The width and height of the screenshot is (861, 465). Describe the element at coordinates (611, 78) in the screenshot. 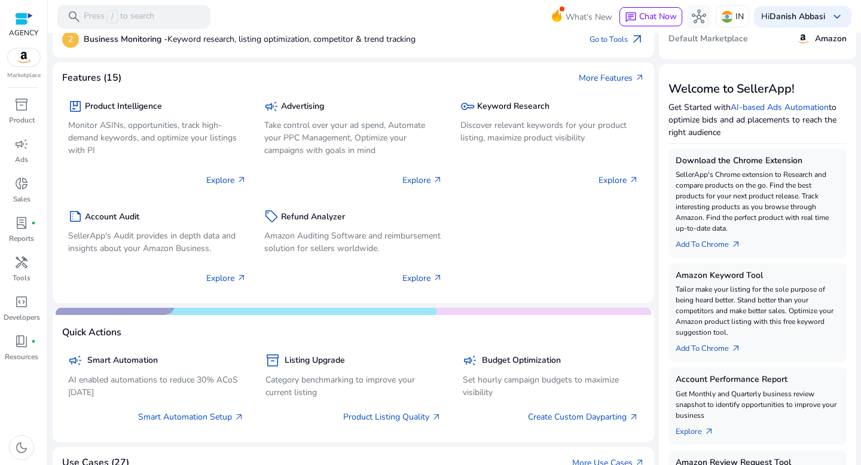

I see `a: More Featuresarrow_outward` at that location.